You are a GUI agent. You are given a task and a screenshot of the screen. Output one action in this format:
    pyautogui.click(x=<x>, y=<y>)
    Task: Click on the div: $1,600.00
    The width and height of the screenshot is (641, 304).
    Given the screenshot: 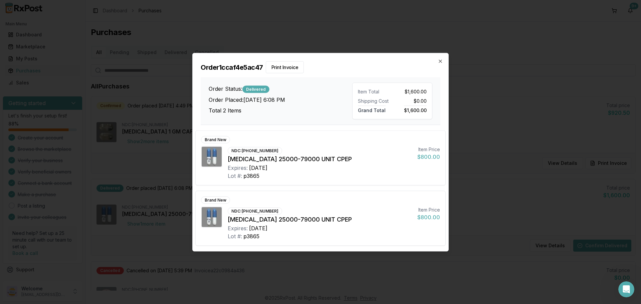 What is the action you would take?
    pyautogui.click(x=411, y=91)
    